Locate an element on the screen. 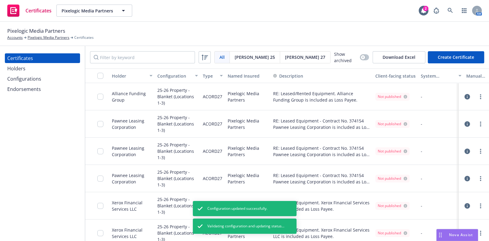 This screenshot has width=489, height=241. span: Validating configuration and updating status... is located at coordinates (246, 226).